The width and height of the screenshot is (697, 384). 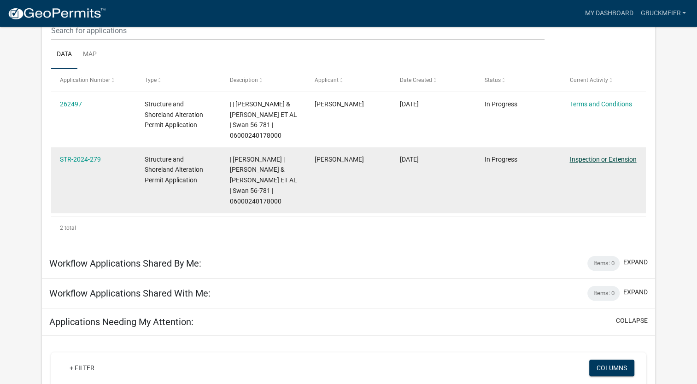 What do you see at coordinates (492, 80) in the screenshot?
I see `span: Status` at bounding box center [492, 80].